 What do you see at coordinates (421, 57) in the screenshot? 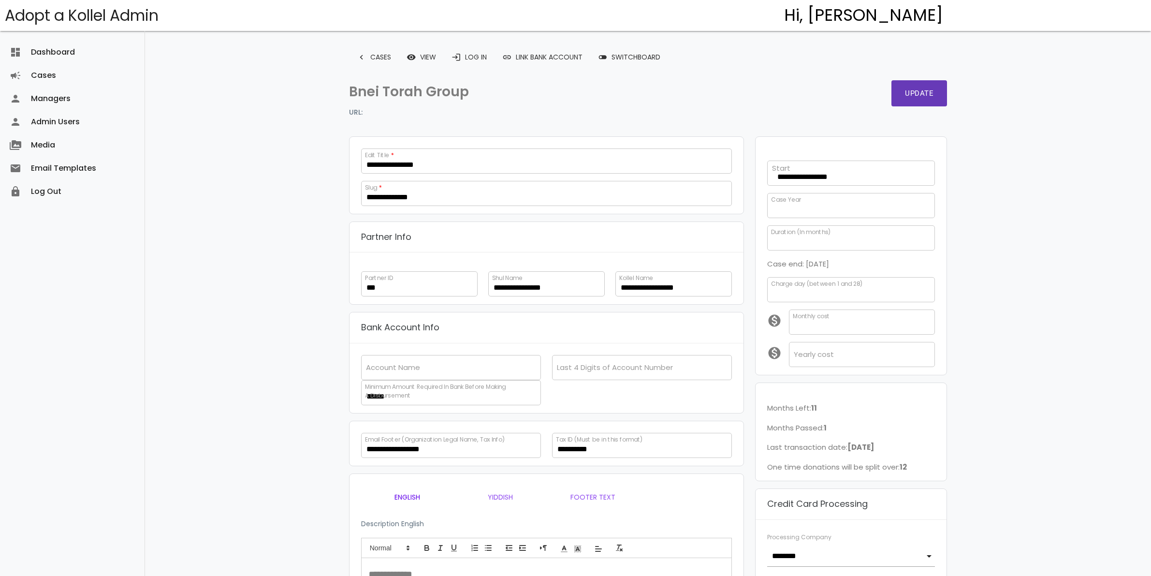
I see `a: remove_red_eyeView` at bounding box center [421, 57].